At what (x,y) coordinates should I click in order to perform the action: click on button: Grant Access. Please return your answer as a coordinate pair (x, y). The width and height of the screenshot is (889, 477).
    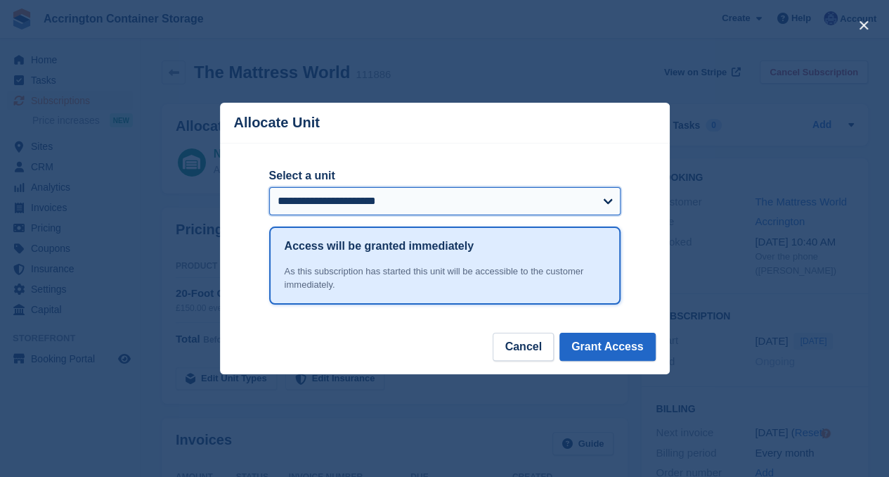
    Looking at the image, I should click on (607, 347).